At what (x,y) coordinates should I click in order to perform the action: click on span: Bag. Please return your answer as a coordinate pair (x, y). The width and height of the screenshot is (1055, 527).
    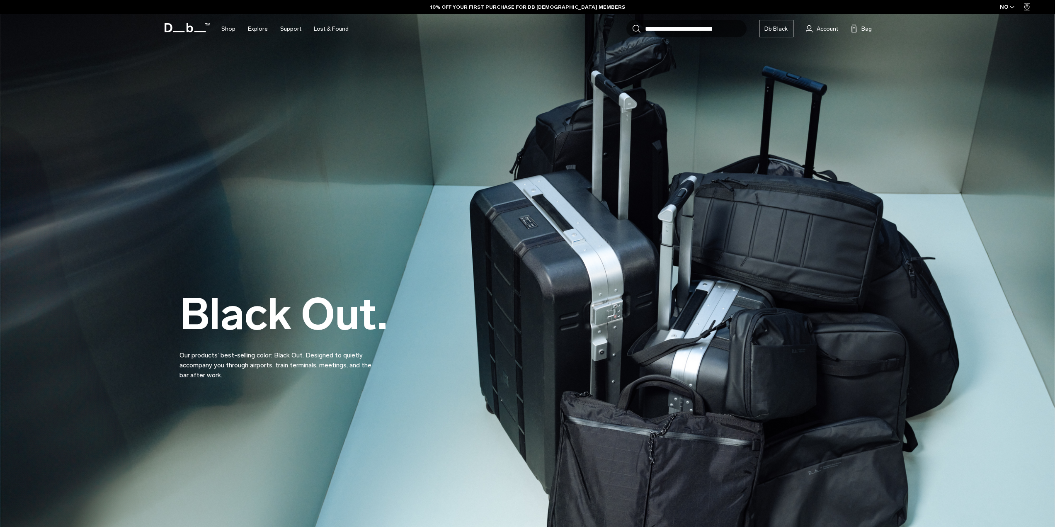
    Looking at the image, I should click on (867, 29).